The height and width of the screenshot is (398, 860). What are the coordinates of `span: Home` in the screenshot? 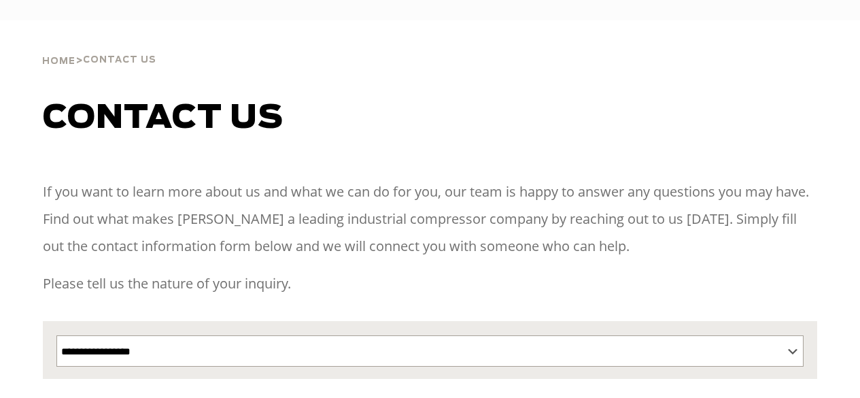 It's located at (58, 61).